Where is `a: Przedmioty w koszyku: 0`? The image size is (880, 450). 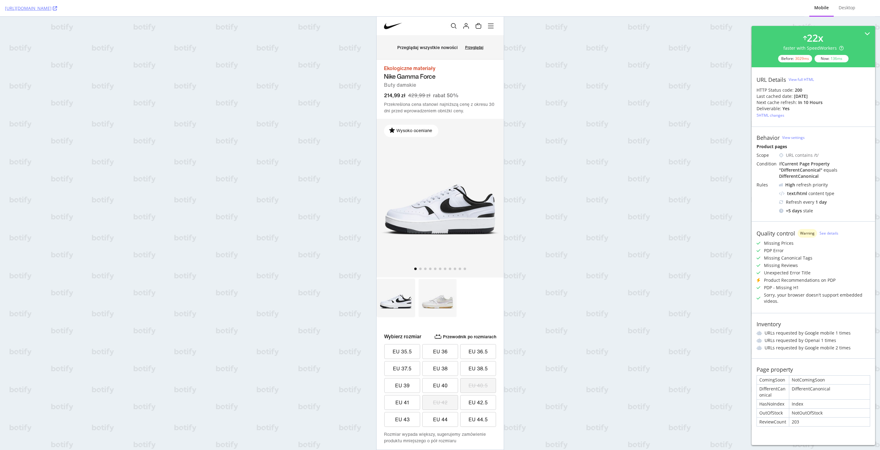 a: Przedmioty w koszyku: 0 is located at coordinates (102, 9).